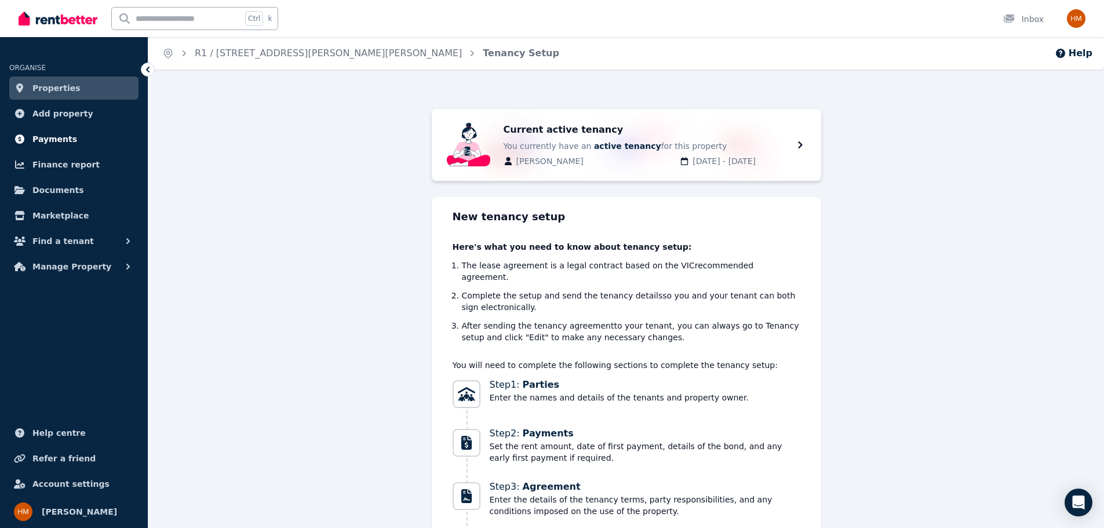 Image resolution: width=1104 pixels, height=528 pixels. Describe the element at coordinates (56, 88) in the screenshot. I see `span: Properties` at that location.